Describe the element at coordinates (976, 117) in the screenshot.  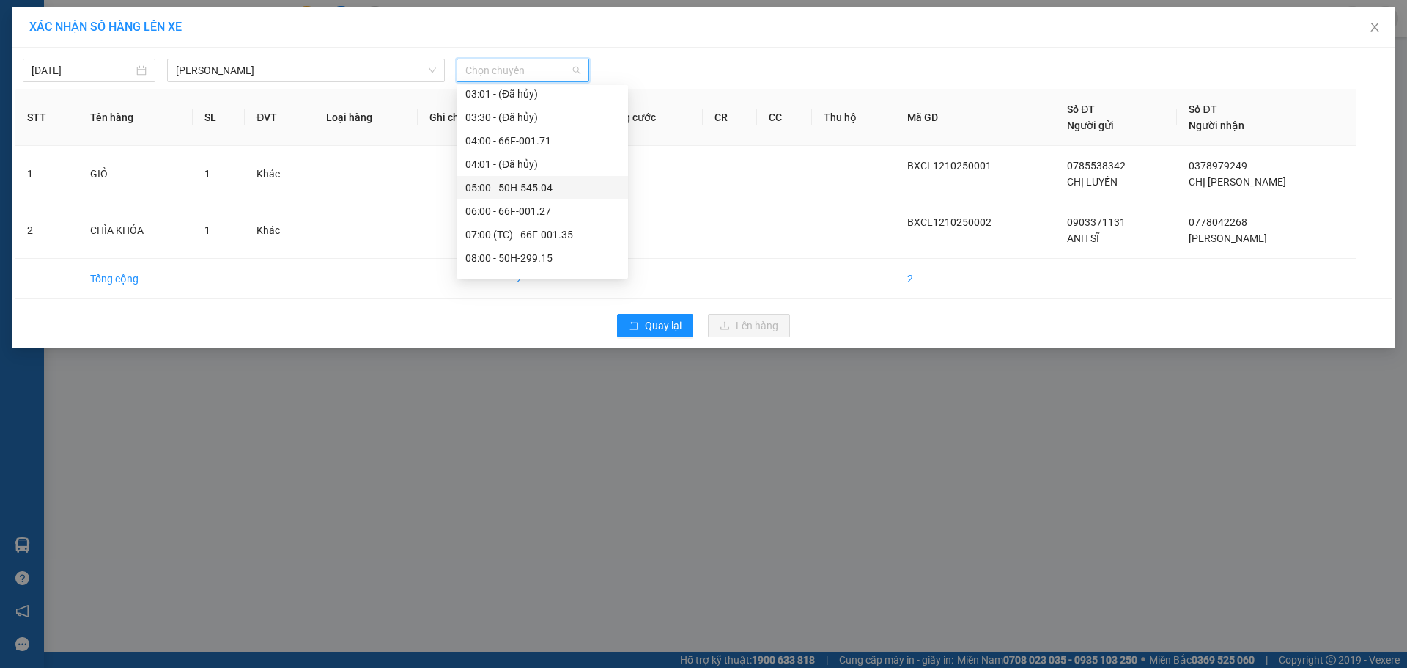
I see `th: Mã GD` at that location.